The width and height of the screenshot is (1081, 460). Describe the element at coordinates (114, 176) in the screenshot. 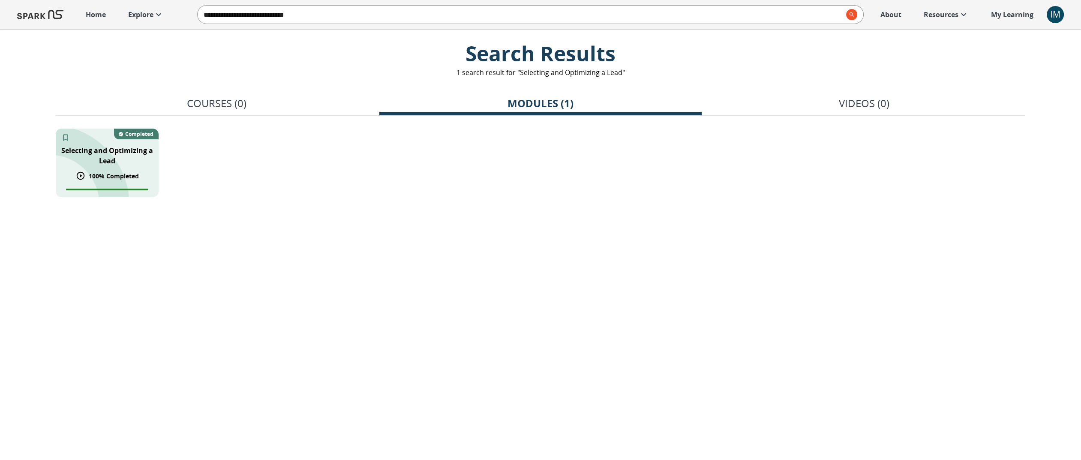

I see `p: 100 % Completed` at that location.